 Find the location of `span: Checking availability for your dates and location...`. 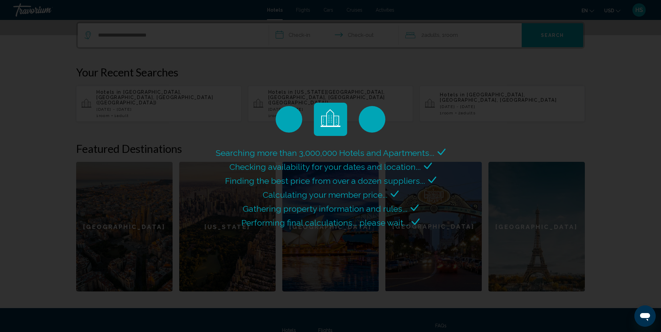

span: Checking availability for your dates and location... is located at coordinates (325, 167).